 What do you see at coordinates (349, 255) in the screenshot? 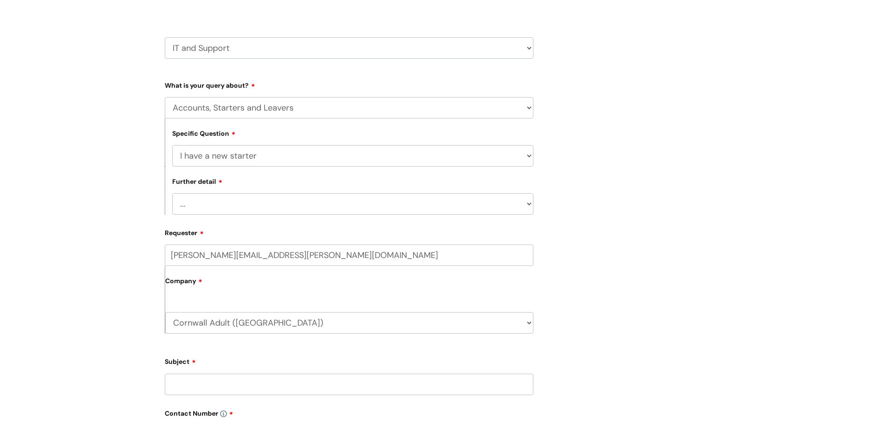
I see `input: Email` at bounding box center [349, 255].